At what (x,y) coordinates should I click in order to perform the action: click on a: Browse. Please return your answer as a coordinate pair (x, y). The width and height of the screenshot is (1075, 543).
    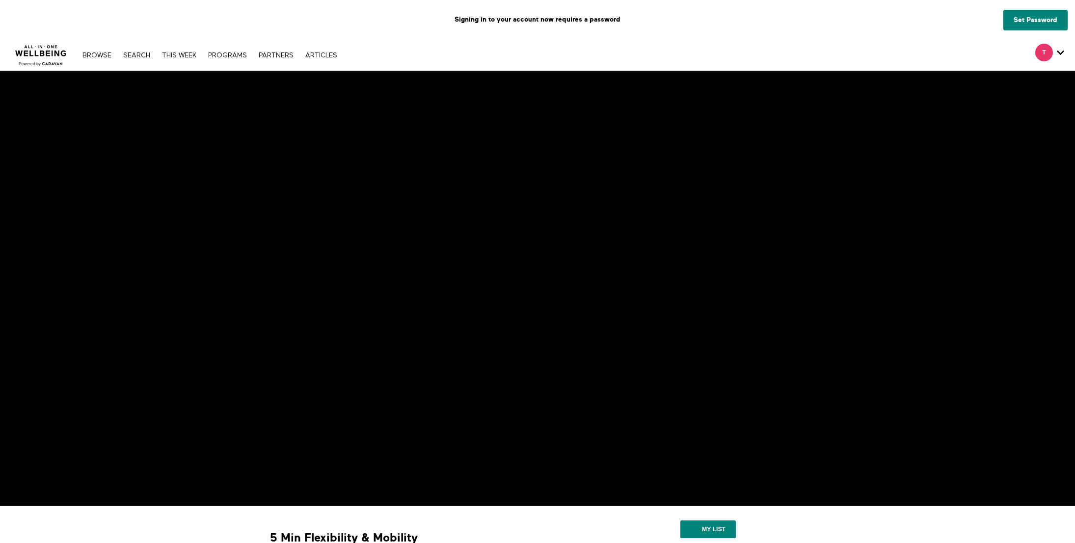
    Looking at the image, I should click on (97, 55).